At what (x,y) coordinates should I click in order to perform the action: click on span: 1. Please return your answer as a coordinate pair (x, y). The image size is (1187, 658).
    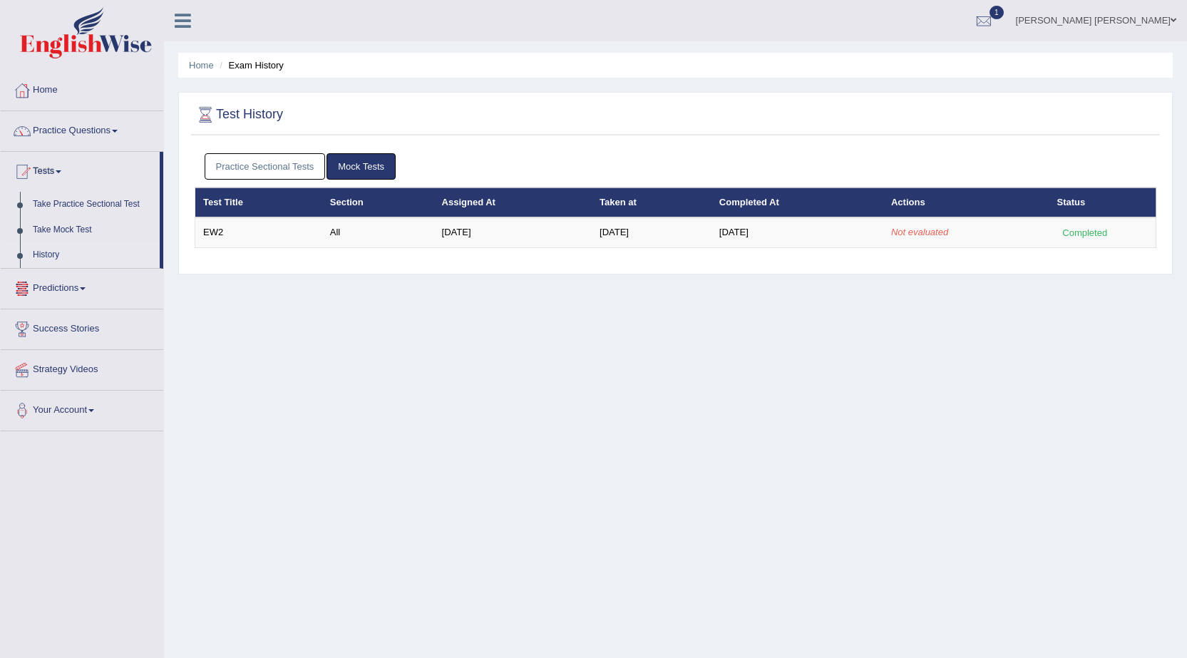
    Looking at the image, I should click on (996, 12).